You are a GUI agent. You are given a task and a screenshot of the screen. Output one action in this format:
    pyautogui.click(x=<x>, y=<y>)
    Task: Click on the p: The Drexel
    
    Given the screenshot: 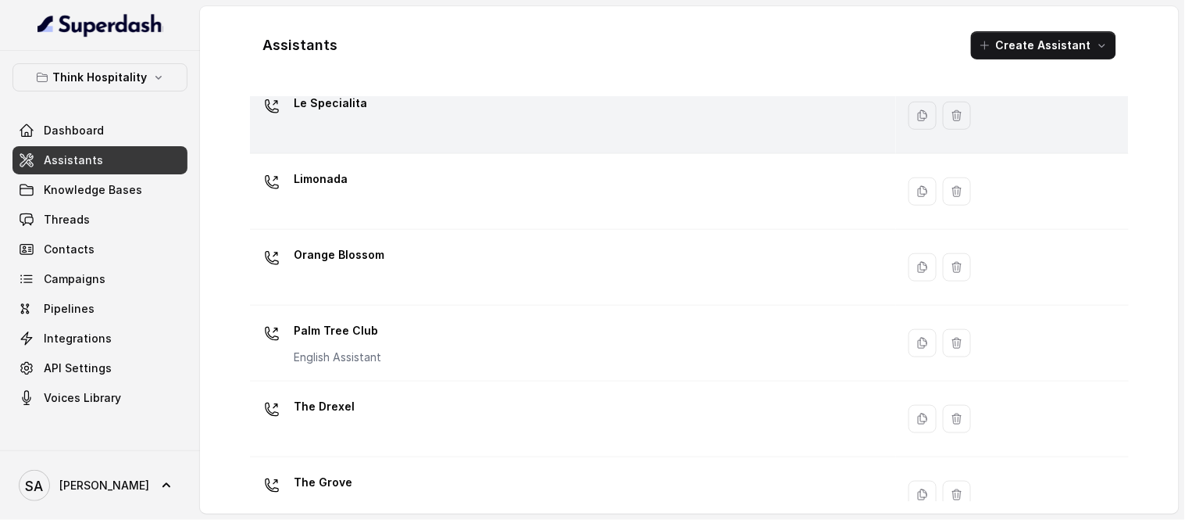 What is the action you would take?
    pyautogui.click(x=324, y=406)
    